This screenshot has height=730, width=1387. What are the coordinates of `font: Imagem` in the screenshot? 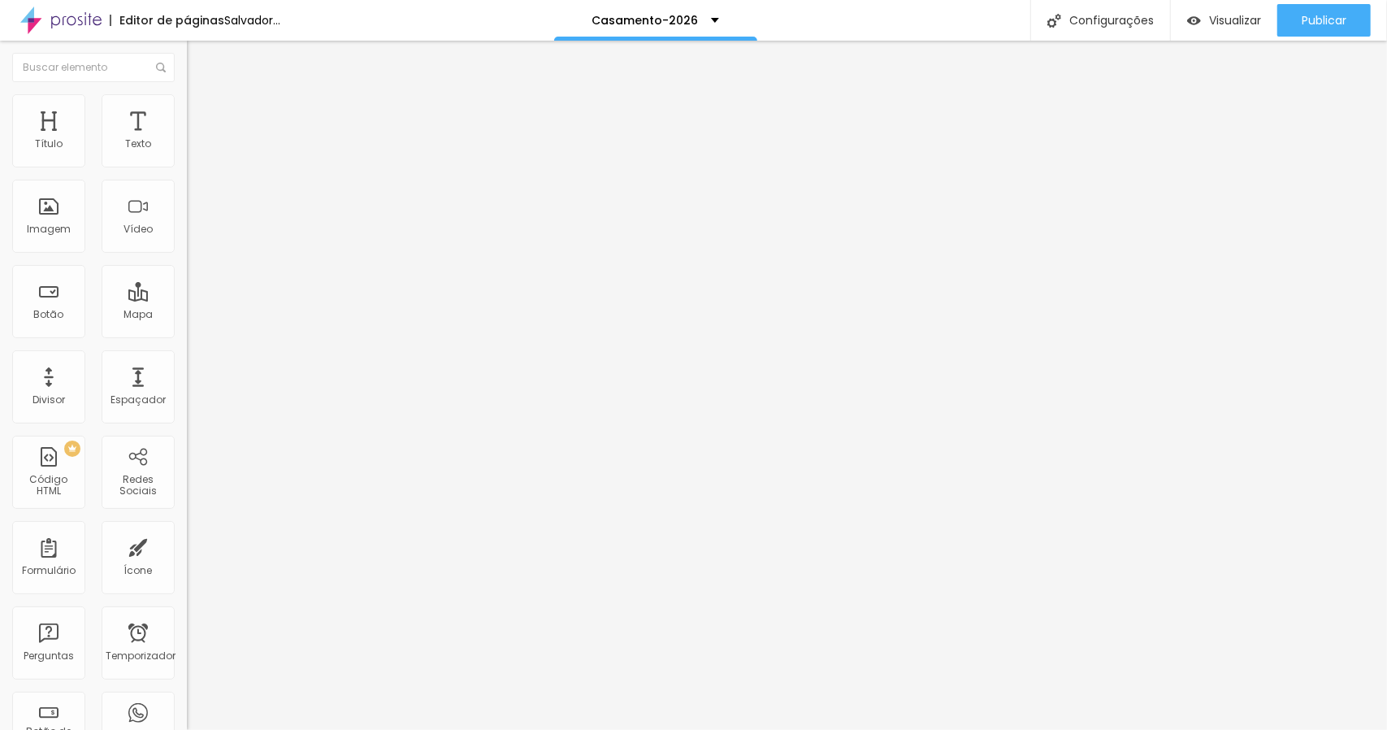 It's located at (49, 228).